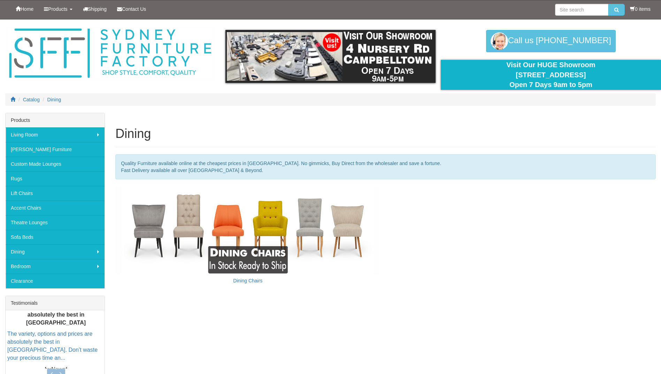 The image size is (661, 374). Describe the element at coordinates (97, 9) in the screenshot. I see `span: Shipping` at that location.